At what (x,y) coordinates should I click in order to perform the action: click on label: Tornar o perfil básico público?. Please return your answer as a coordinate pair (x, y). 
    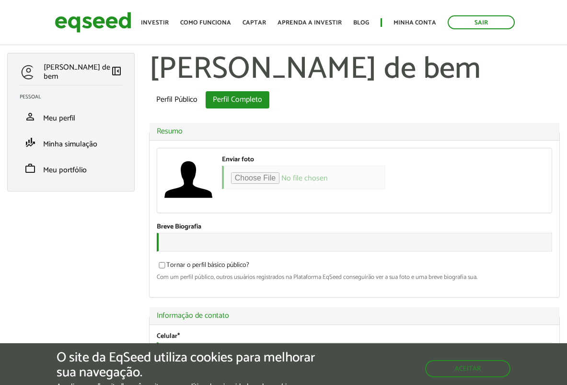
    Looking at the image, I should click on (203, 267).